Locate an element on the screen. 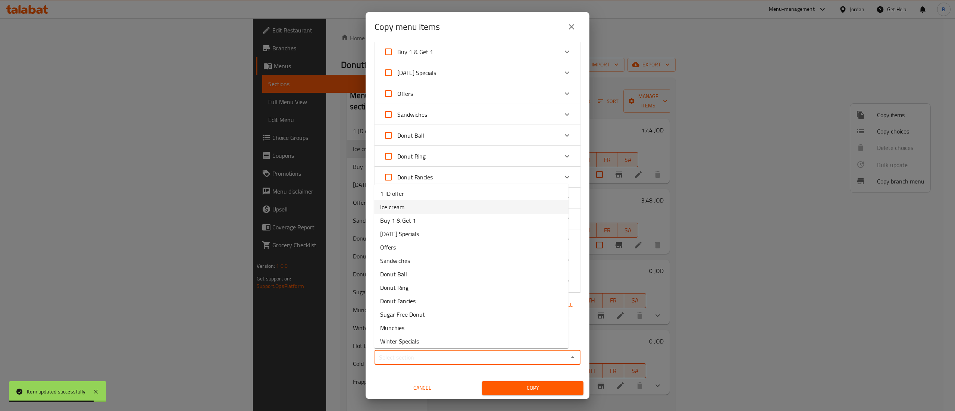  span: Winter Specials is located at coordinates (399, 341).